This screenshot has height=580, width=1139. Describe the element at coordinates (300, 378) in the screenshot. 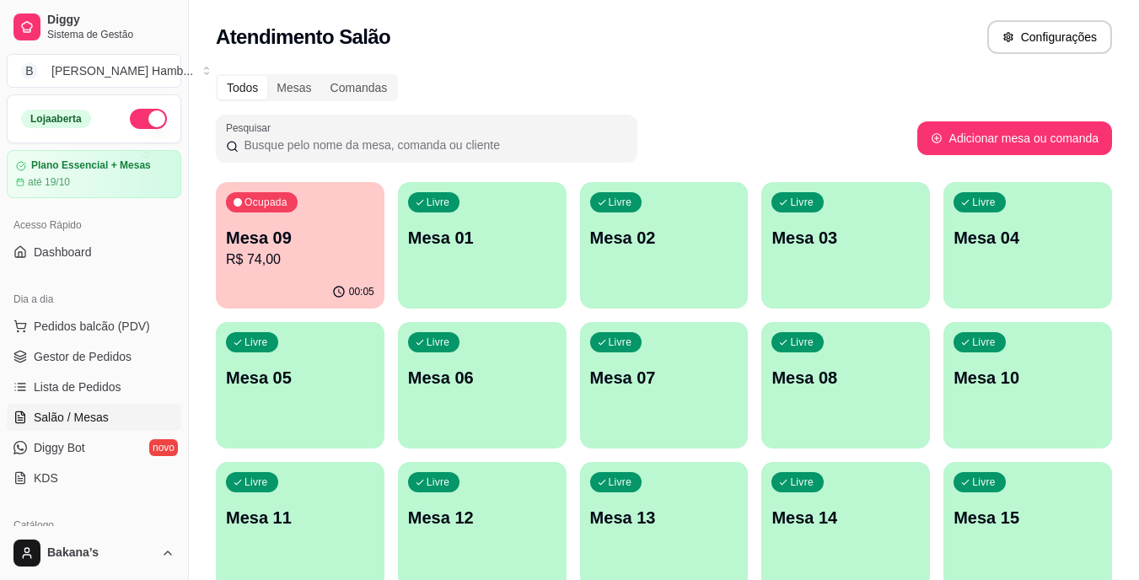

I see `p: Mesa 05` at that location.